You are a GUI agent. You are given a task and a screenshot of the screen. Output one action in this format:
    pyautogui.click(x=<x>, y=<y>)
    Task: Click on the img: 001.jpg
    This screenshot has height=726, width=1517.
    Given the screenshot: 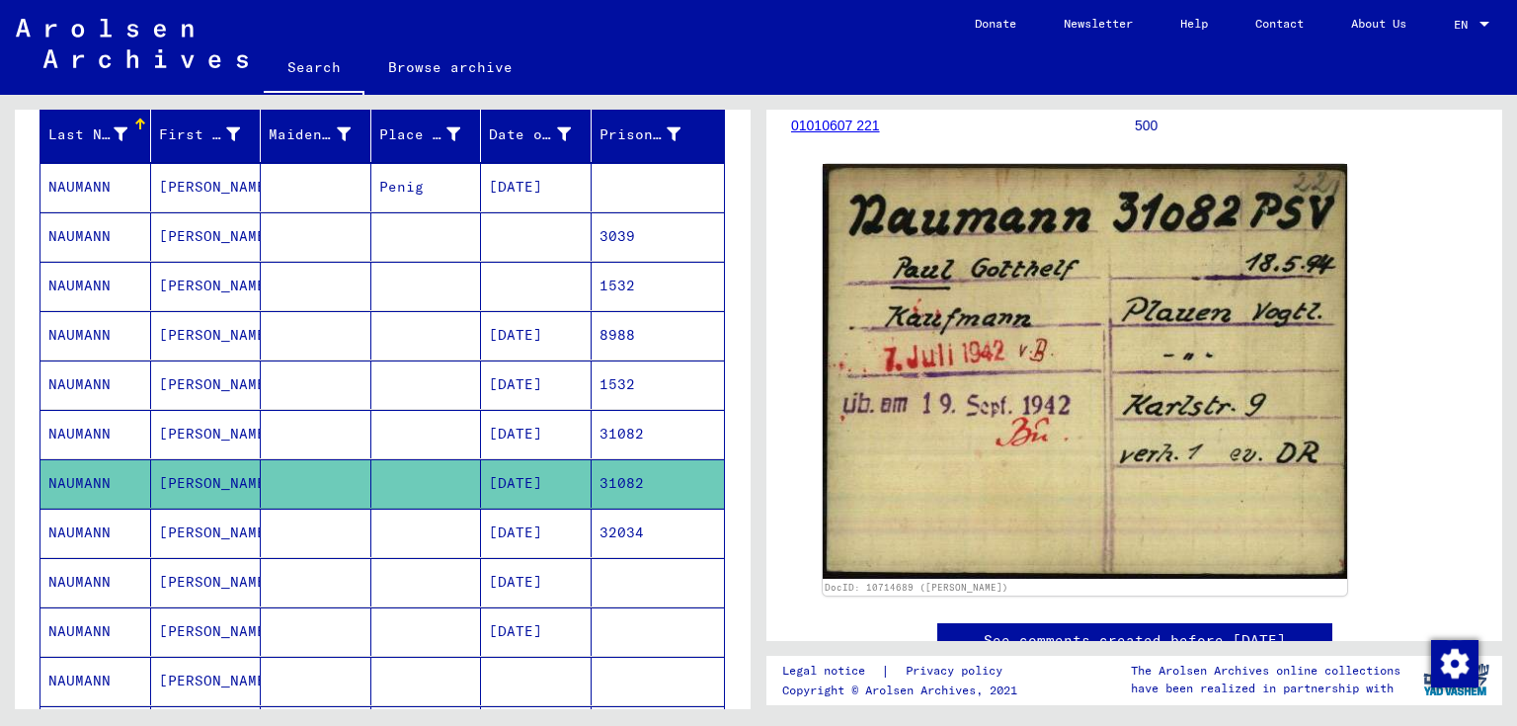 What is the action you would take?
    pyautogui.click(x=1084, y=371)
    